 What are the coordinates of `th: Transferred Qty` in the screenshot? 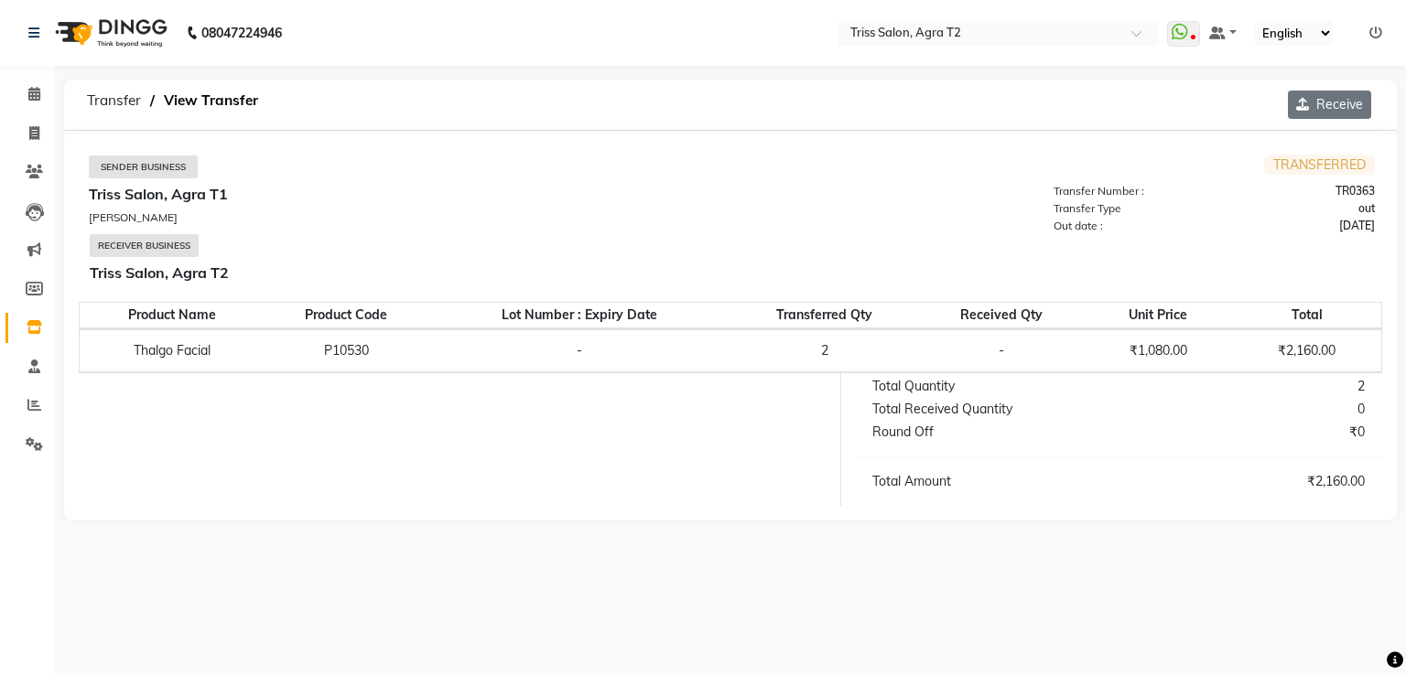 It's located at (824, 316).